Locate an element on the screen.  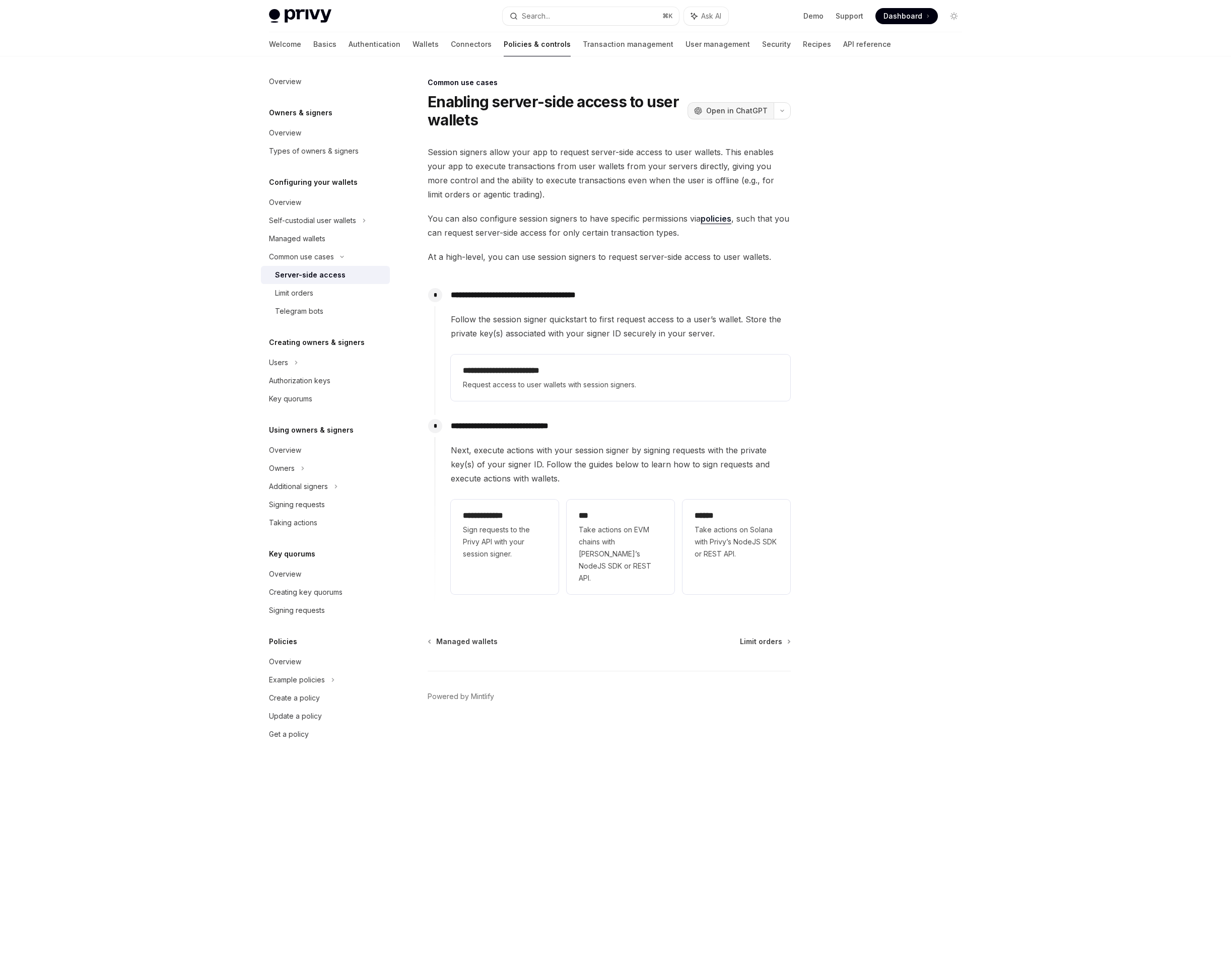
div: Users is located at coordinates (279, 363).